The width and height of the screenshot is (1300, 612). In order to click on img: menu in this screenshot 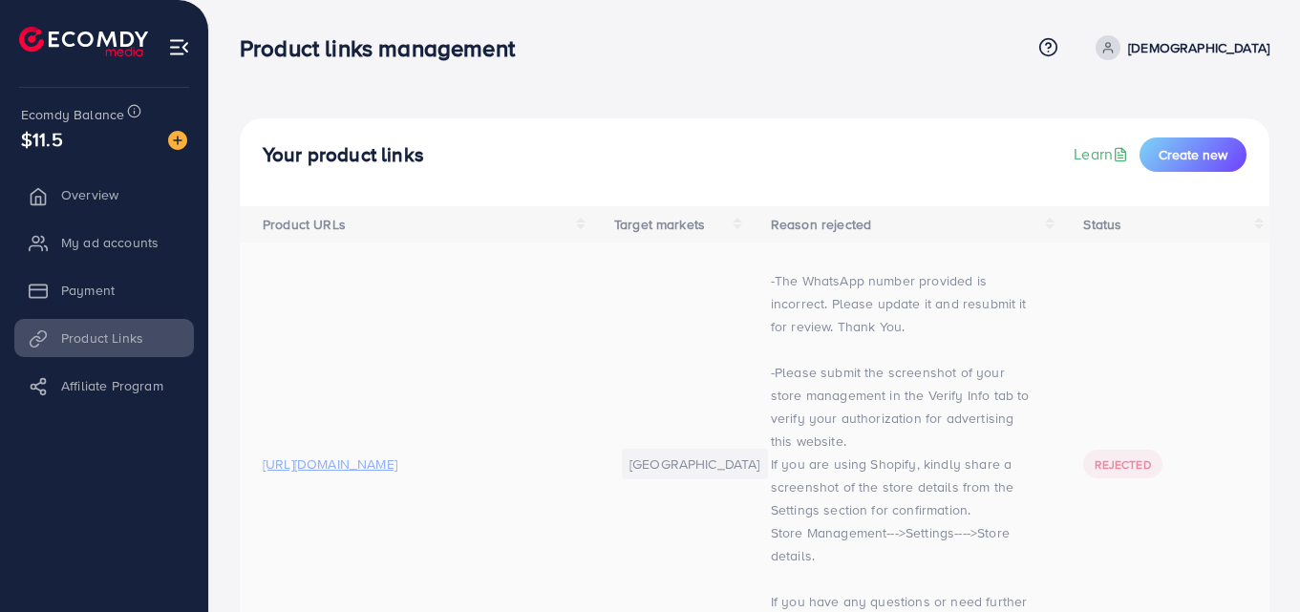, I will do `click(179, 47)`.